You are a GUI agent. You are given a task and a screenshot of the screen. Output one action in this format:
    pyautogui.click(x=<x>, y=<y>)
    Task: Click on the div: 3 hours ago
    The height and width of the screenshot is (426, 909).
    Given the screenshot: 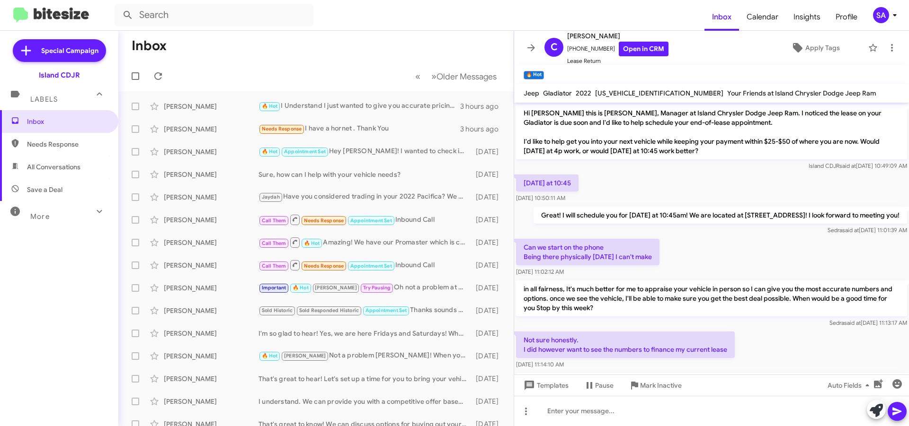 What is the action you would take?
    pyautogui.click(x=483, y=129)
    